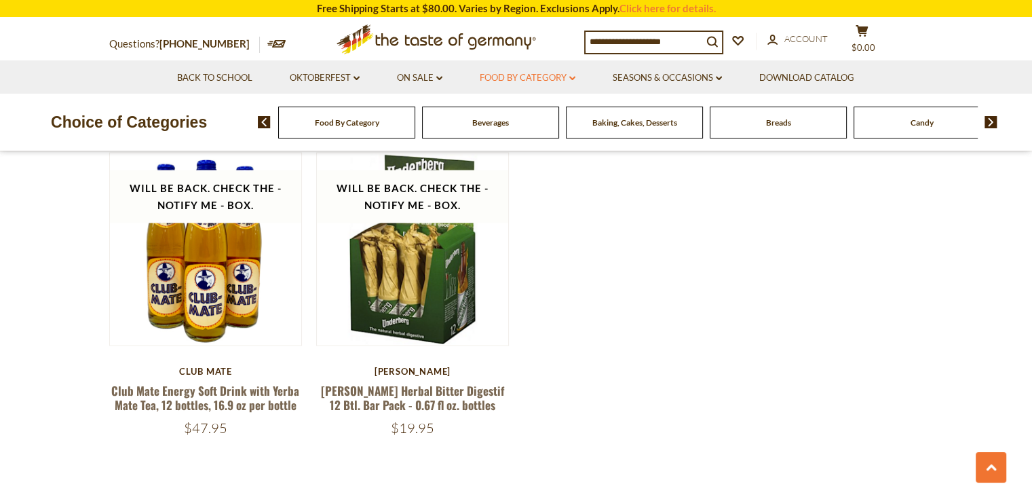 Image resolution: width=1032 pixels, height=501 pixels. I want to click on a: Club Mate Energy Soft Drink with Yerba Mate Tea, 12 bottles, 16.9 oz per bottle, so click(205, 397).